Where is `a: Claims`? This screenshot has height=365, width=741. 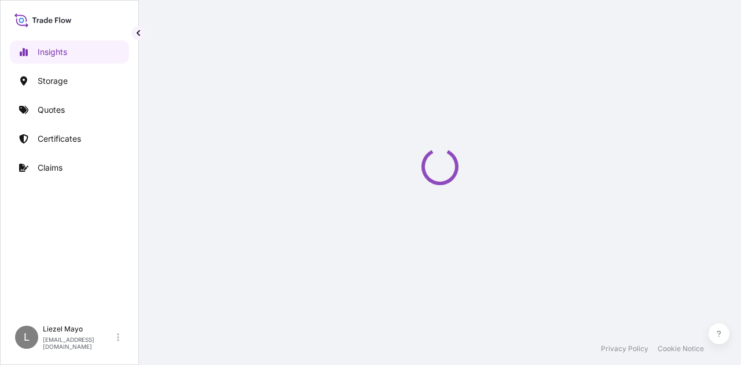
a: Claims is located at coordinates (69, 168).